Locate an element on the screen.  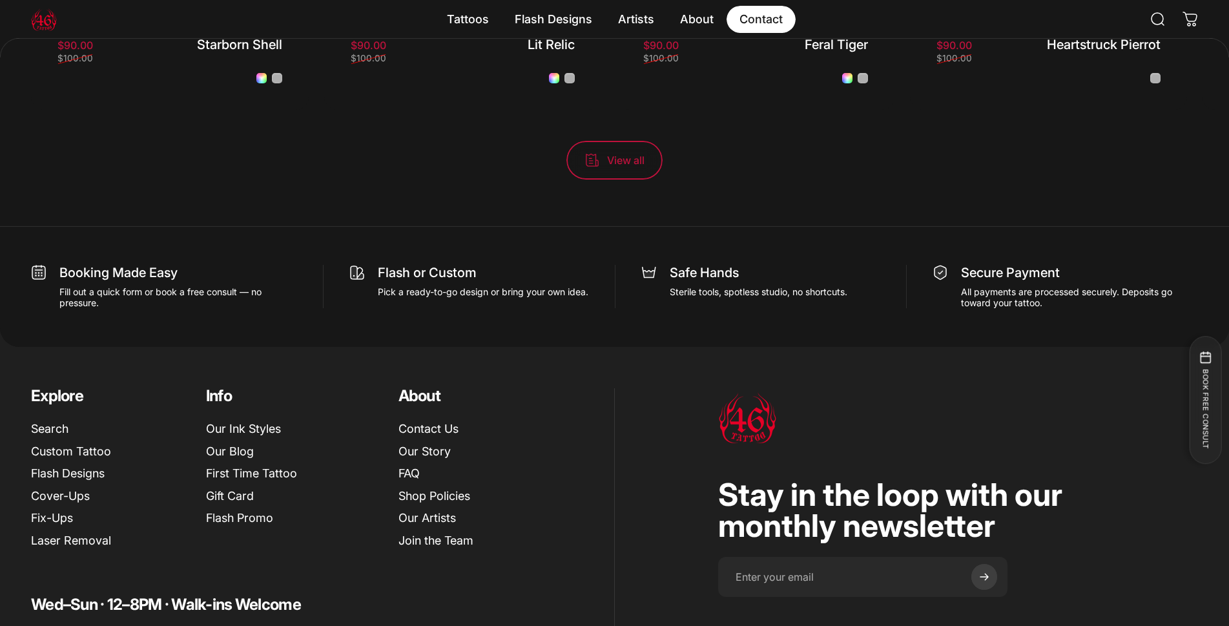
a: Flash Promo is located at coordinates (240, 518).